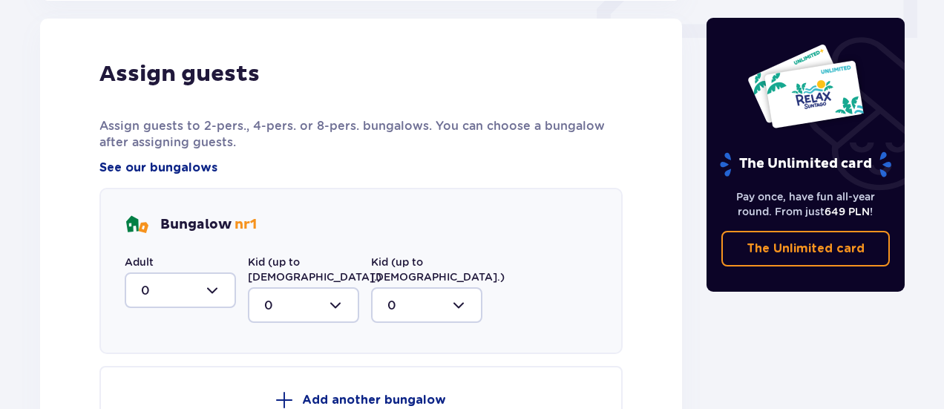  Describe the element at coordinates (158, 168) in the screenshot. I see `a: See our bungalows` at that location.